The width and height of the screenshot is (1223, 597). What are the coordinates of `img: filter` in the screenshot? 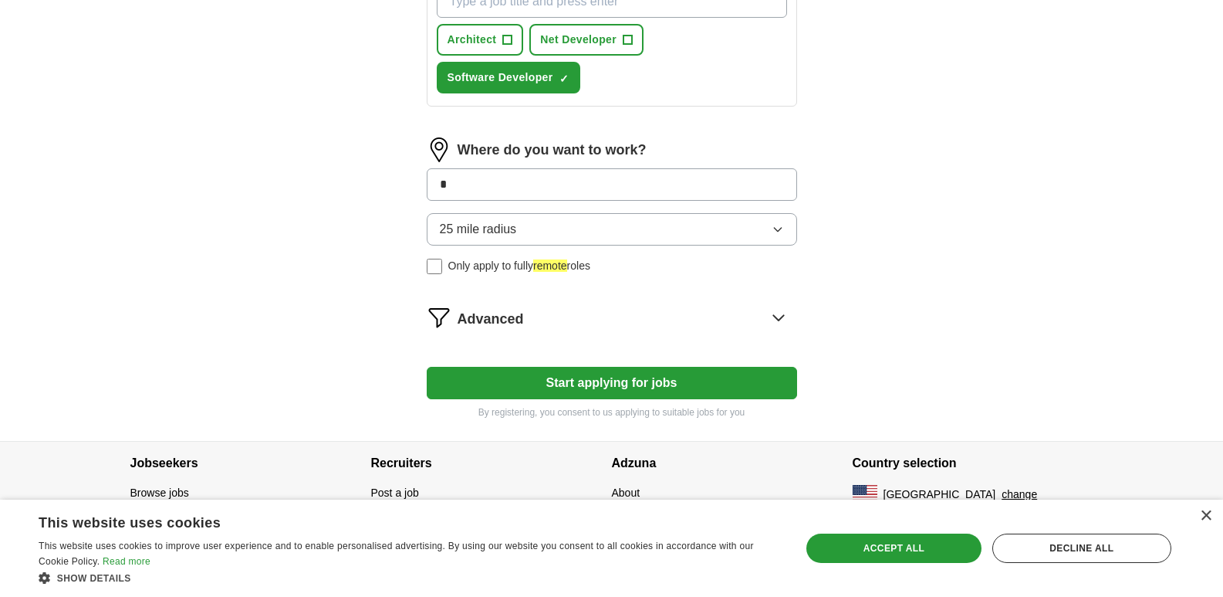 It's located at (439, 317).